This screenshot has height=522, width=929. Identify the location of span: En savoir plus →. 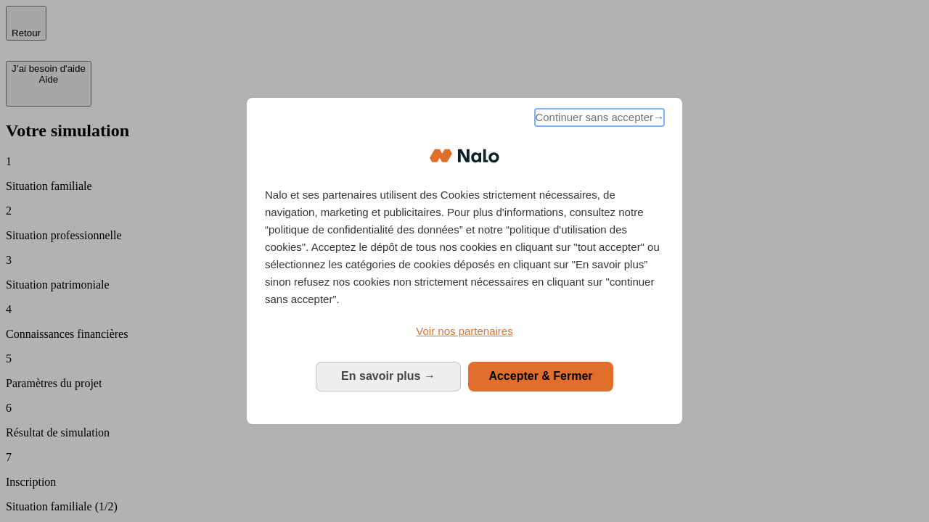
(388, 376).